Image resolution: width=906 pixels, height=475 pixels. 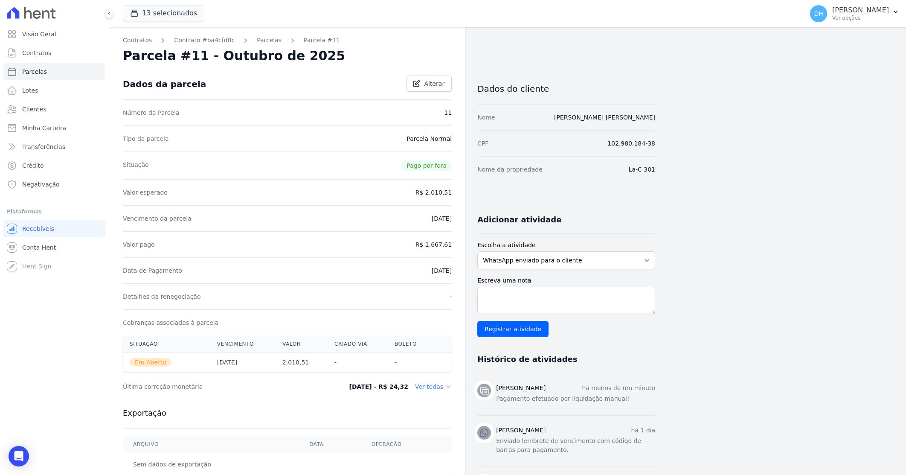 What do you see at coordinates (211, 444) in the screenshot?
I see `th: Arquivo` at bounding box center [211, 444].